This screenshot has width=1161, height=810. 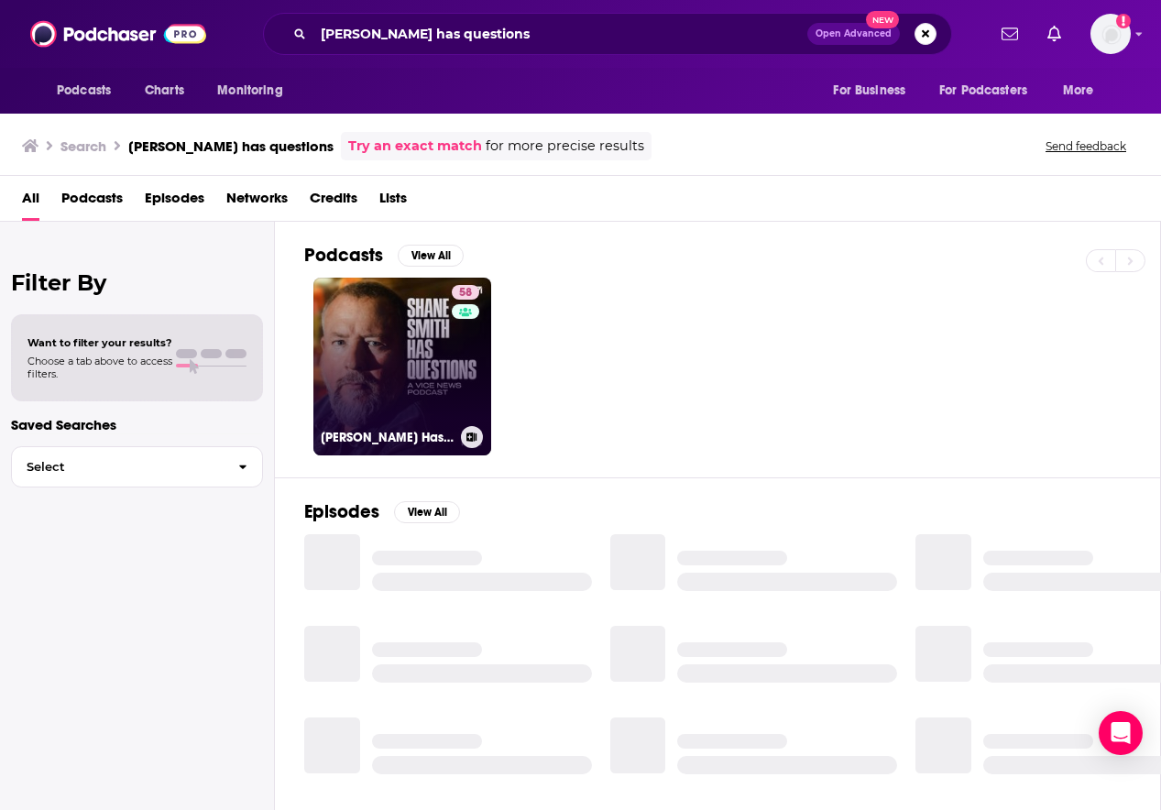 What do you see at coordinates (465, 292) in the screenshot?
I see `a: 58` at bounding box center [465, 292].